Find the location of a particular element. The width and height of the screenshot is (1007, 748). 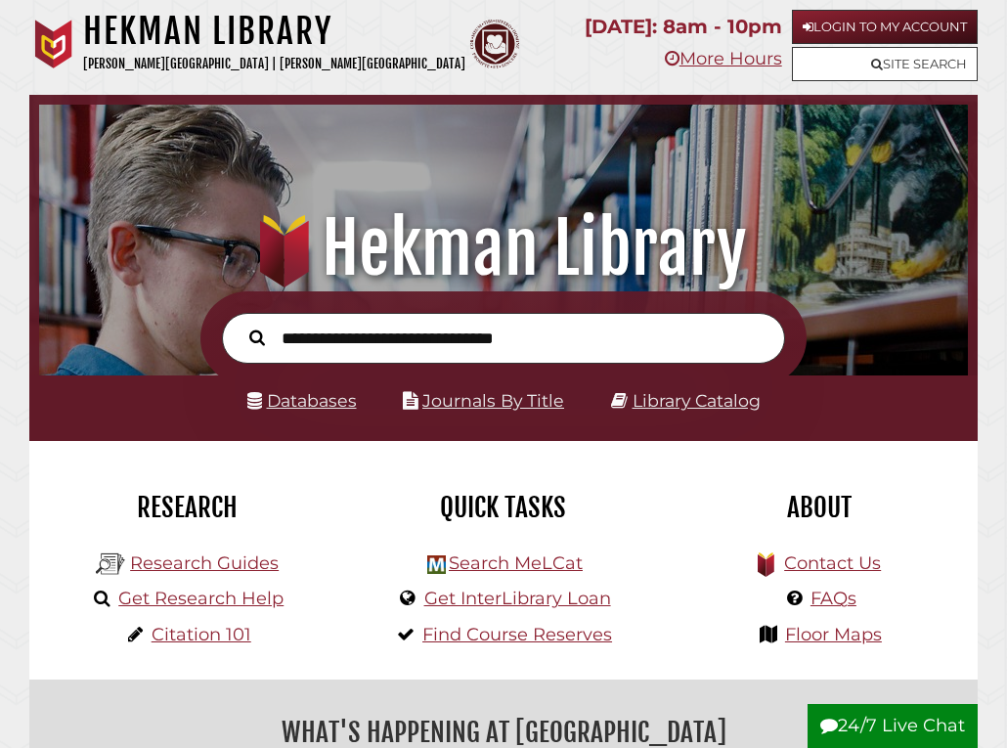

h2: About is located at coordinates (819, 507).